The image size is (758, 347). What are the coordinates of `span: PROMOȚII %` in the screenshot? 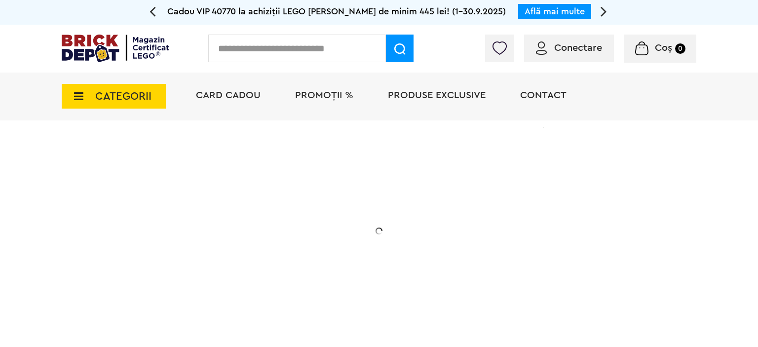 It's located at (324, 95).